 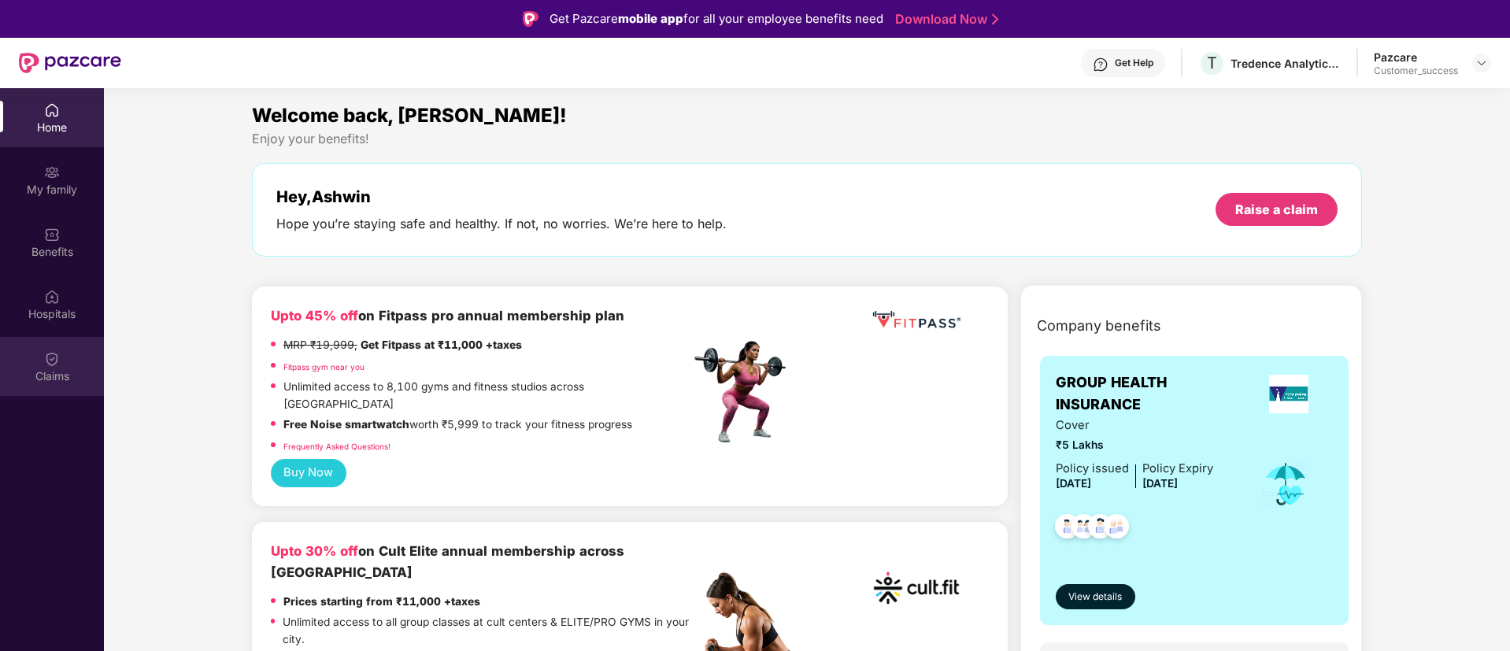 I want to click on b: Upto 45% off, so click(x=314, y=316).